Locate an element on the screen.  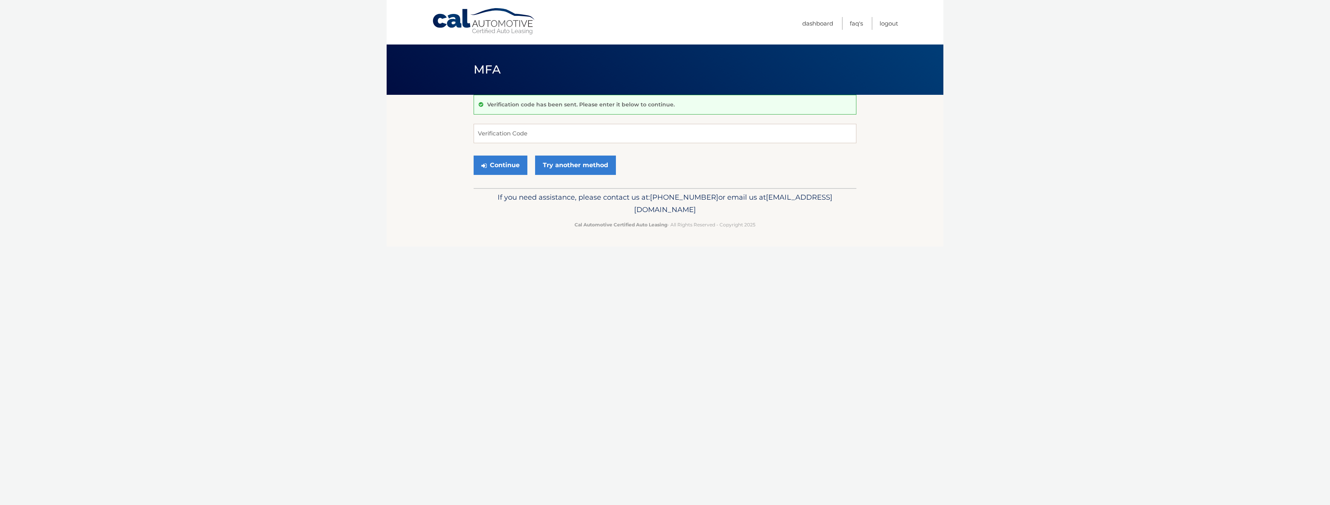
a: FAQ's is located at coordinates (857, 23).